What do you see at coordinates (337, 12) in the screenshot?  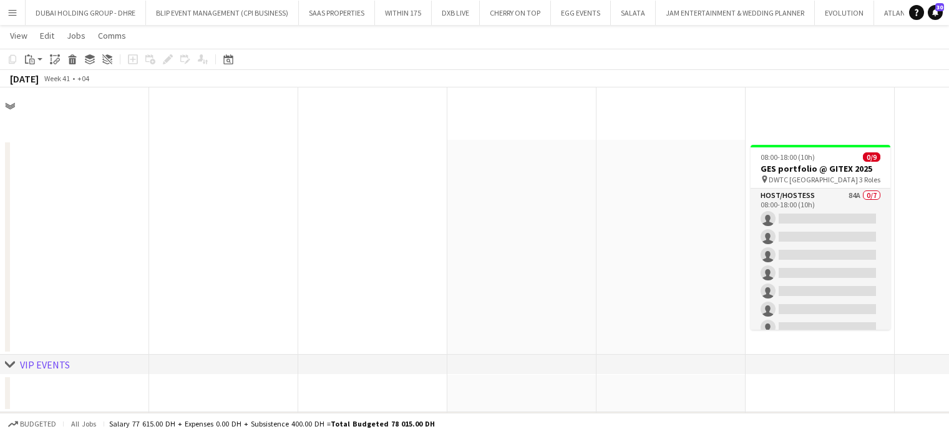 I see `button: SAAS PROPERTIES` at bounding box center [337, 12].